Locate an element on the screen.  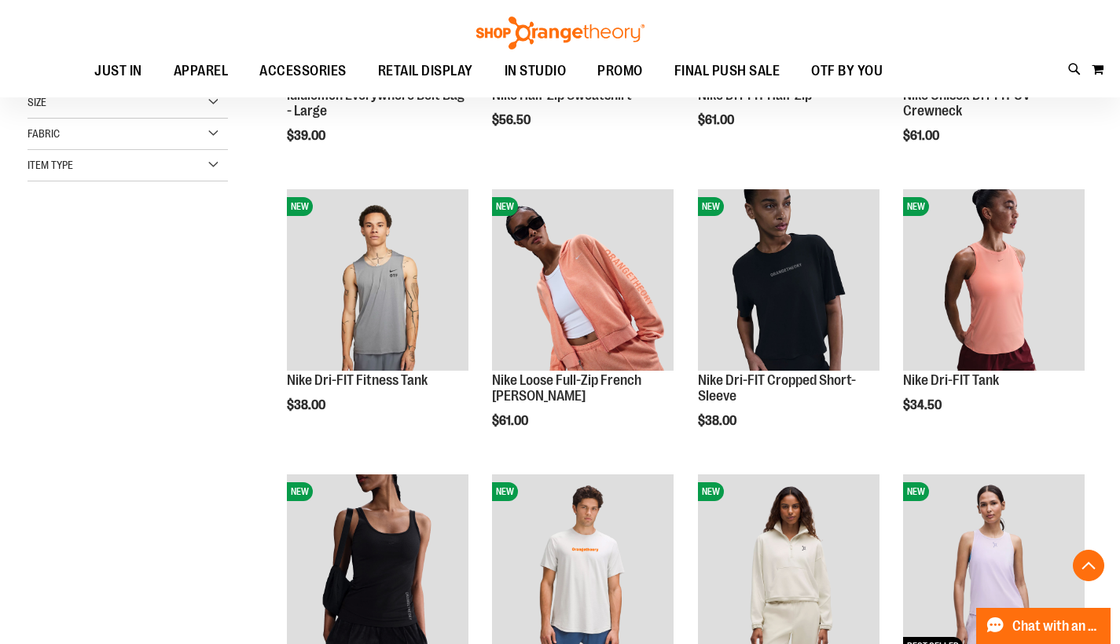
a: Nike Loose Full-Zip French Terry HoodieNEW is located at coordinates (582, 281).